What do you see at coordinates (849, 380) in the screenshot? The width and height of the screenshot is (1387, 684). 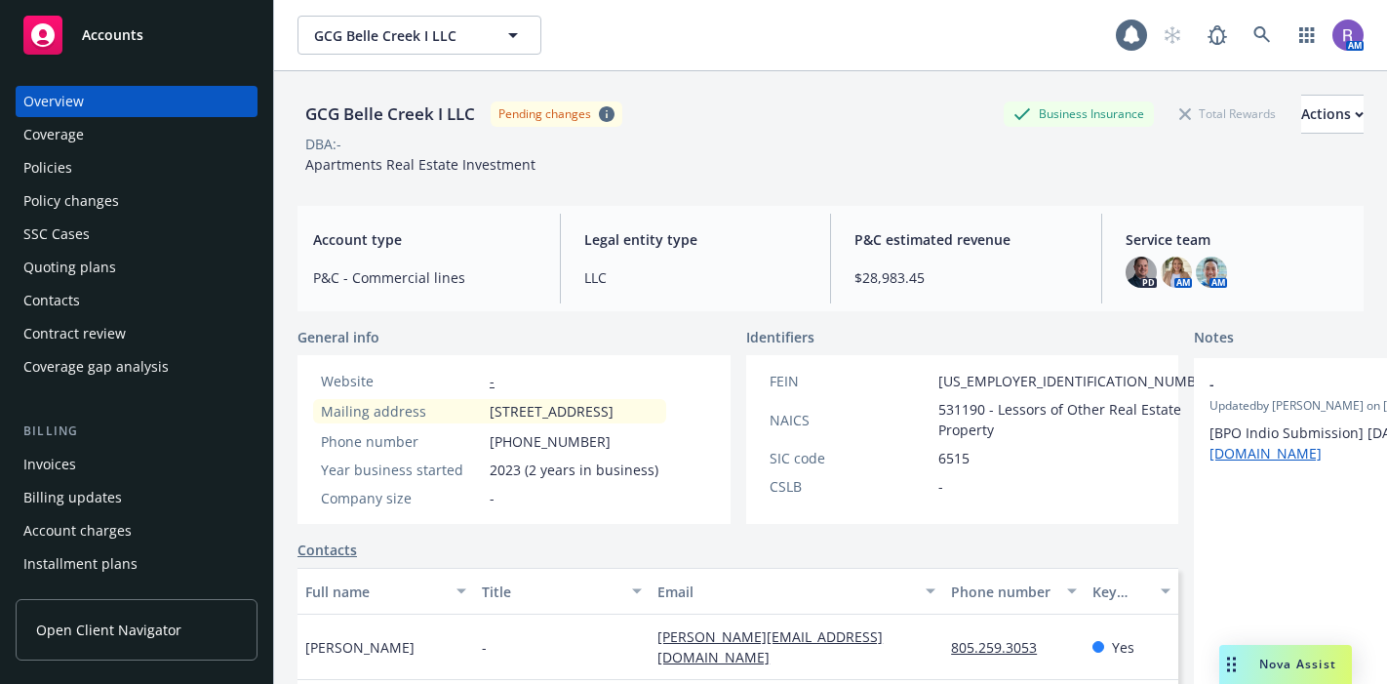 I see `div: FEIN` at bounding box center [849, 380].